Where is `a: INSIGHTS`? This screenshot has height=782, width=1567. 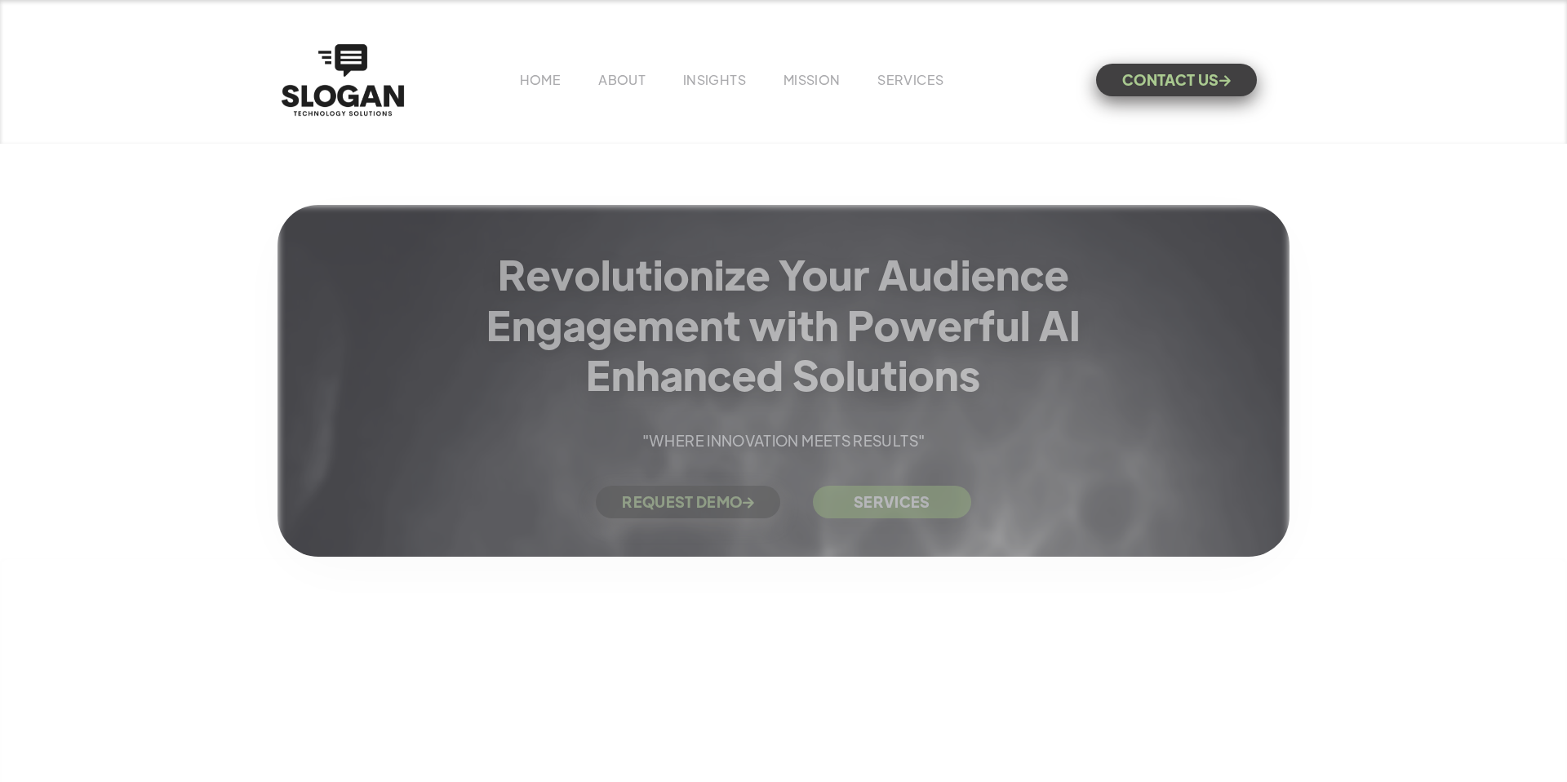
a: INSIGHTS is located at coordinates (714, 79).